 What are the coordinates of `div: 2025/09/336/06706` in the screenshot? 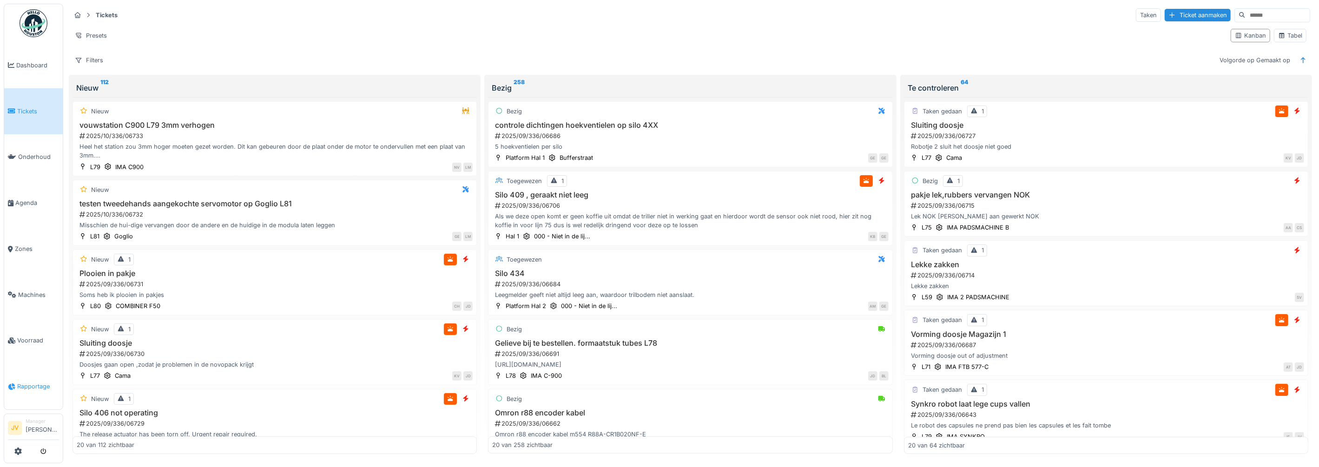 It's located at (691, 205).